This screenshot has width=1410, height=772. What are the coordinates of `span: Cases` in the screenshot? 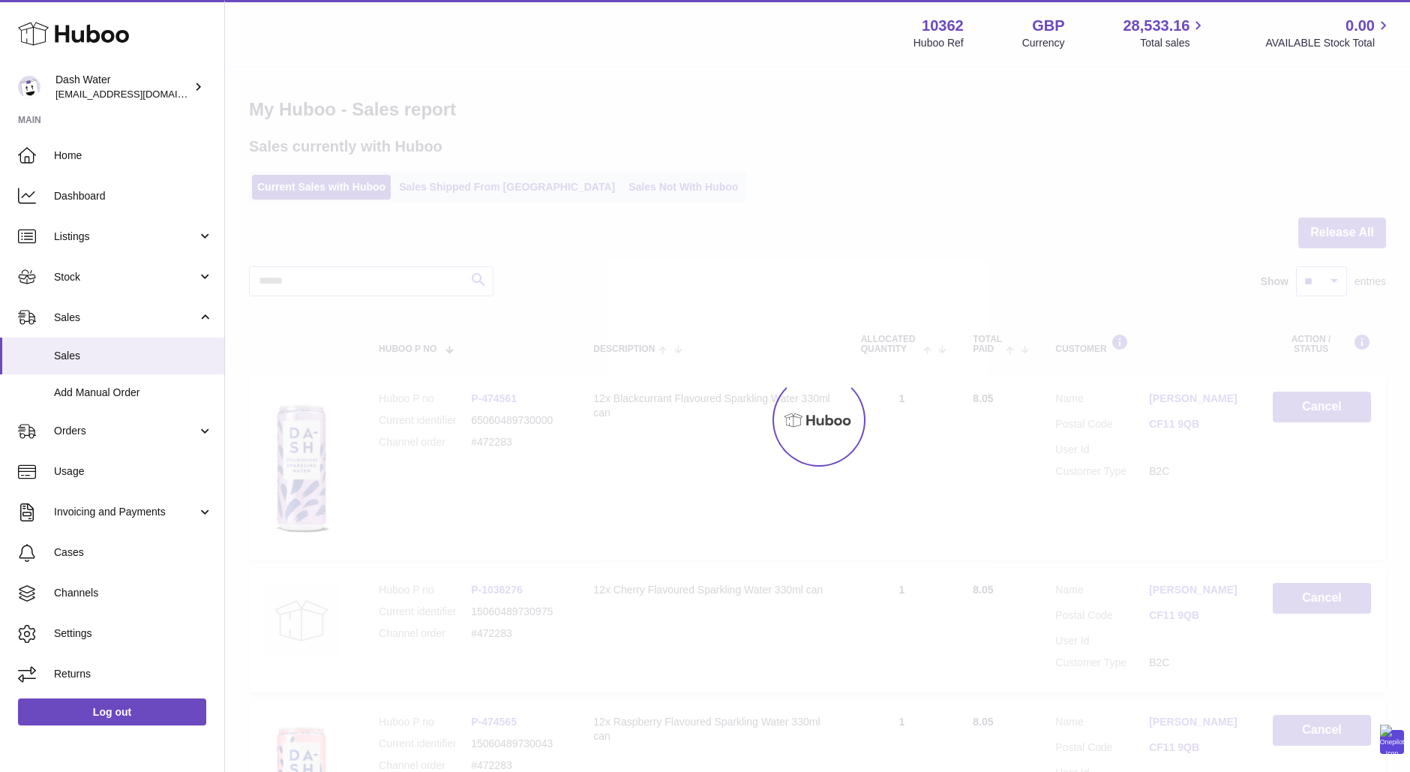 It's located at (133, 552).